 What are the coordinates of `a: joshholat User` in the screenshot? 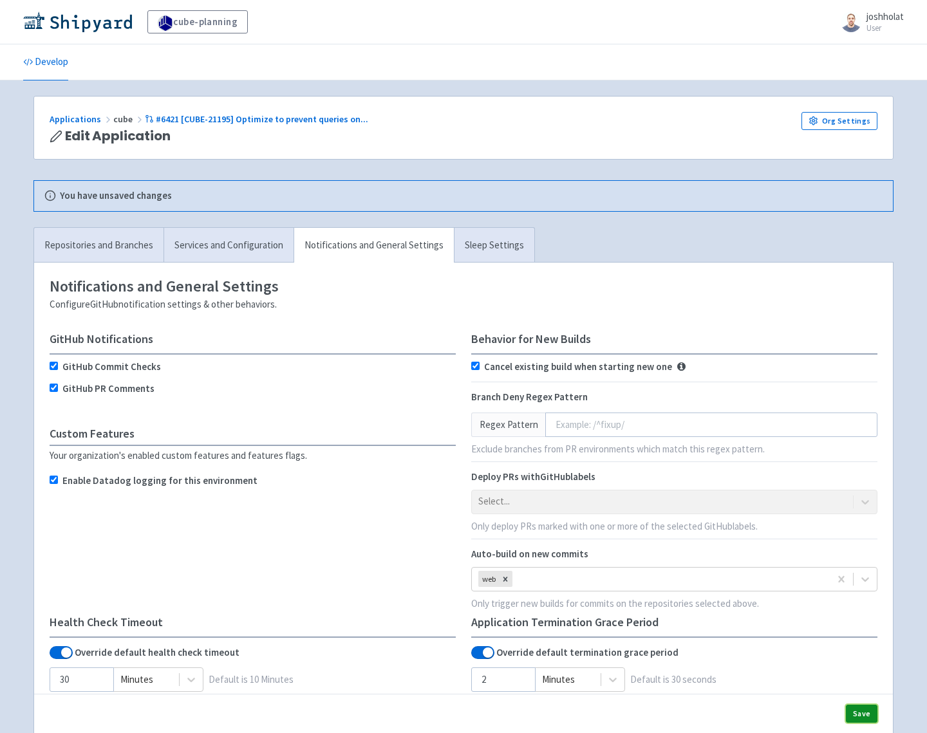 It's located at (868, 22).